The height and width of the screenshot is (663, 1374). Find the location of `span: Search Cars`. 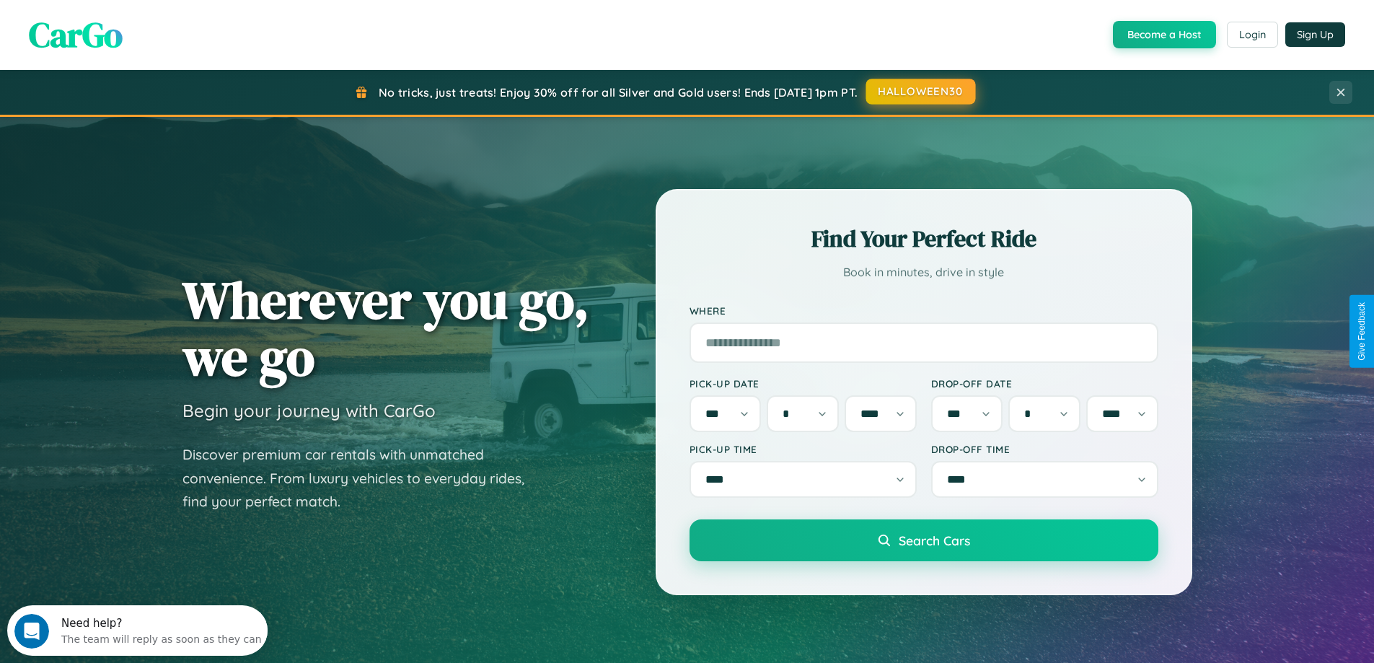

span: Search Cars is located at coordinates (934, 540).